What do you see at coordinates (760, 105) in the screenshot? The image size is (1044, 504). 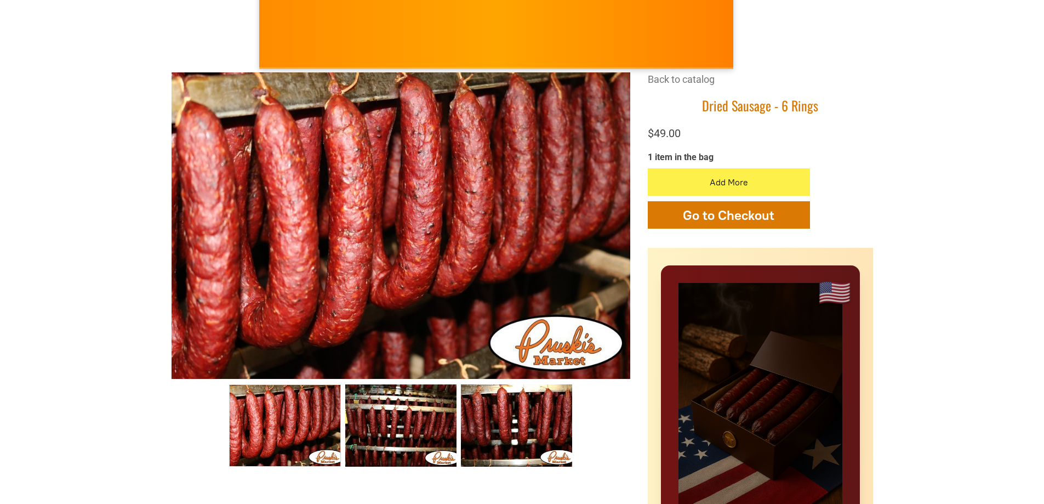 I see `h1: Dried Sausage - 6 Rings` at bounding box center [760, 105].